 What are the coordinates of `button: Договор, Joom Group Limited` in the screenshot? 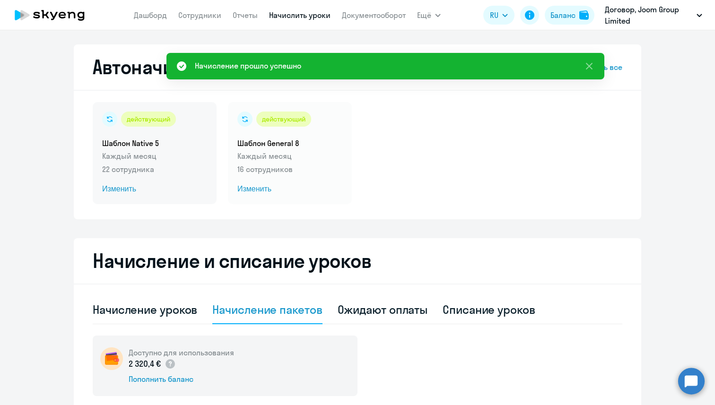 It's located at (653, 15).